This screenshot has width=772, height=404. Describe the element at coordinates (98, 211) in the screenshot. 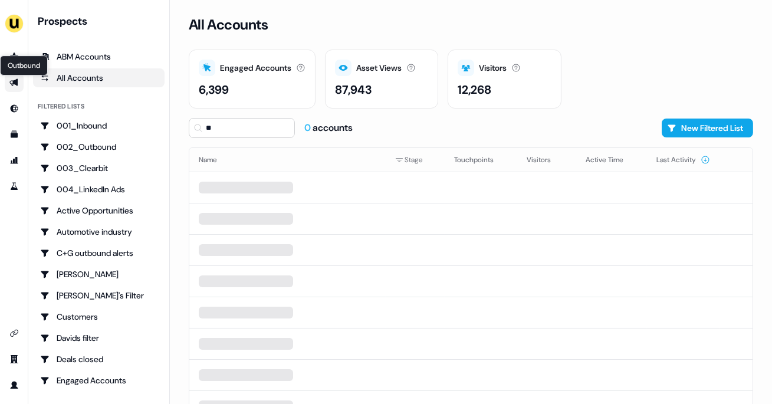

I see `div: Active Opportunities` at that location.